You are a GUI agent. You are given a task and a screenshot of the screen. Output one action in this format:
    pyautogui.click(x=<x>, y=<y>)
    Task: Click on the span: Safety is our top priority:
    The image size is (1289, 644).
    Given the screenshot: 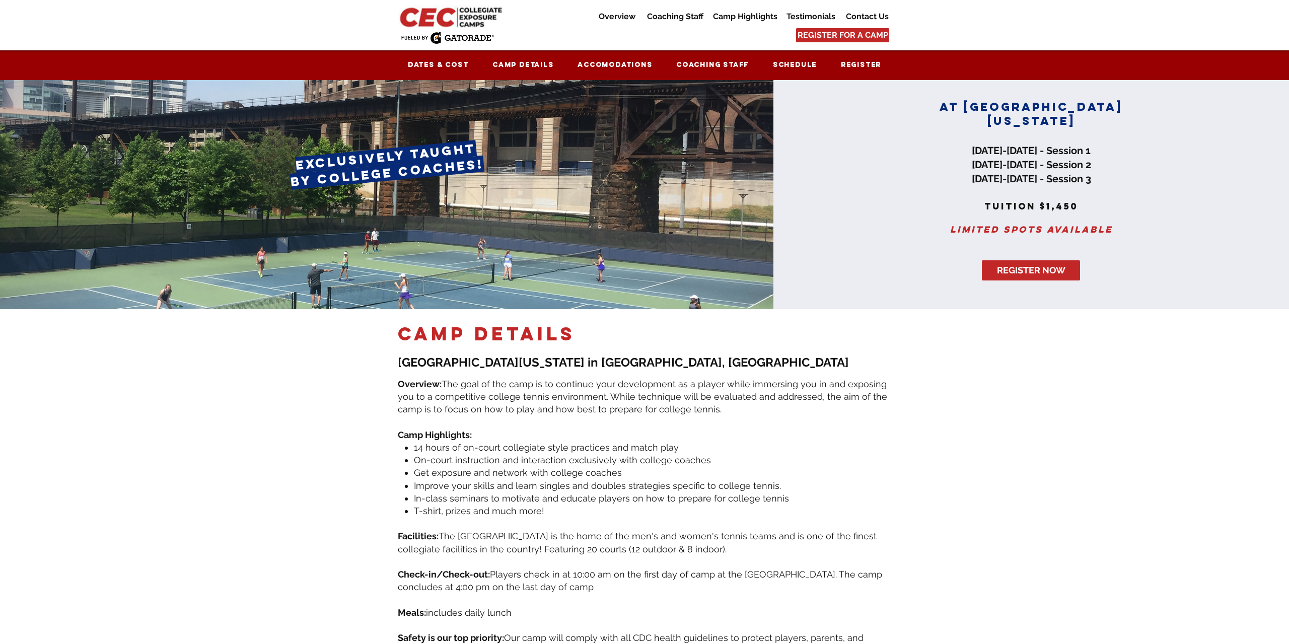 What is the action you would take?
    pyautogui.click(x=451, y=638)
    